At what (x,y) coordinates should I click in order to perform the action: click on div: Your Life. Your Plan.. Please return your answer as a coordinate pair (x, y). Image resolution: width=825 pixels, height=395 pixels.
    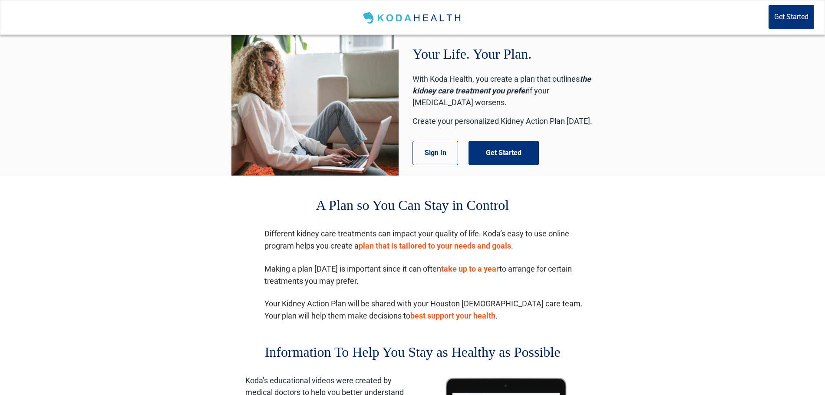
    Looking at the image, I should click on (503, 54).